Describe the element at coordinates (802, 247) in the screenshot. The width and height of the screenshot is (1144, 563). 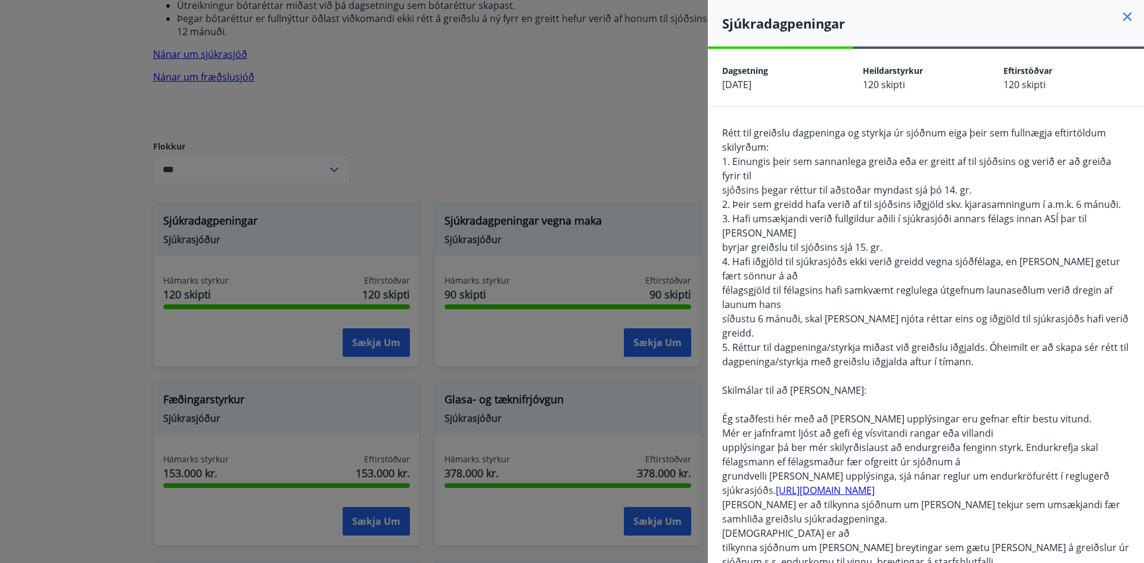
I see `span: byrjar greiðslu til sjóðsins sjá 15. gr.` at that location.